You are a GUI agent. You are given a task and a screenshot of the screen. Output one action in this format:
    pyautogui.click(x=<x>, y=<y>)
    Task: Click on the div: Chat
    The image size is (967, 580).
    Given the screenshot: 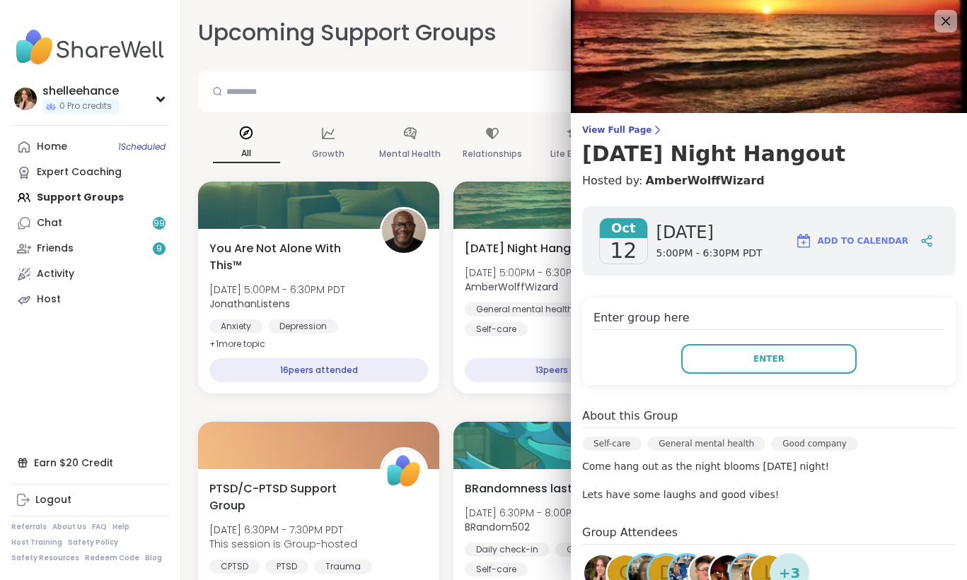 What is the action you would take?
    pyautogui.click(x=49, y=223)
    